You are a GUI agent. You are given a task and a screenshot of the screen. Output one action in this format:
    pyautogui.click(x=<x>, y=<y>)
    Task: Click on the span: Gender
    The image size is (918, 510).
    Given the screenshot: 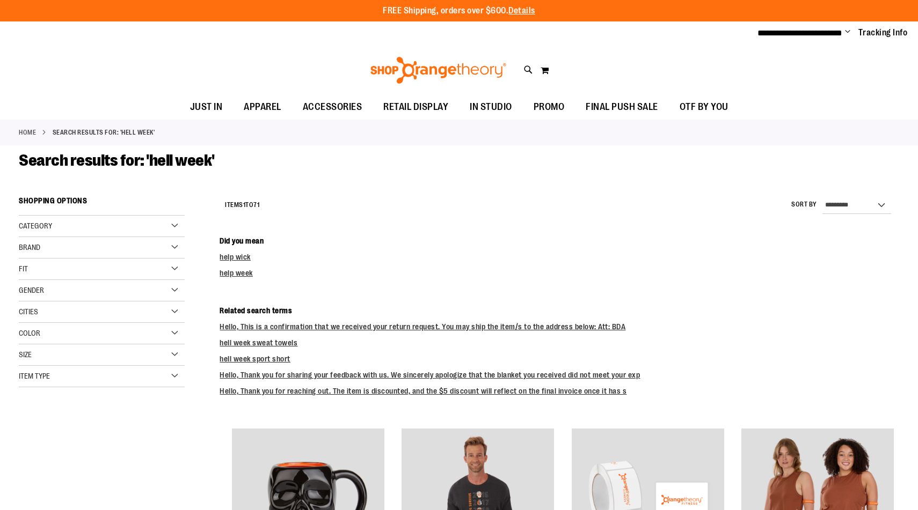 What is the action you would take?
    pyautogui.click(x=31, y=290)
    